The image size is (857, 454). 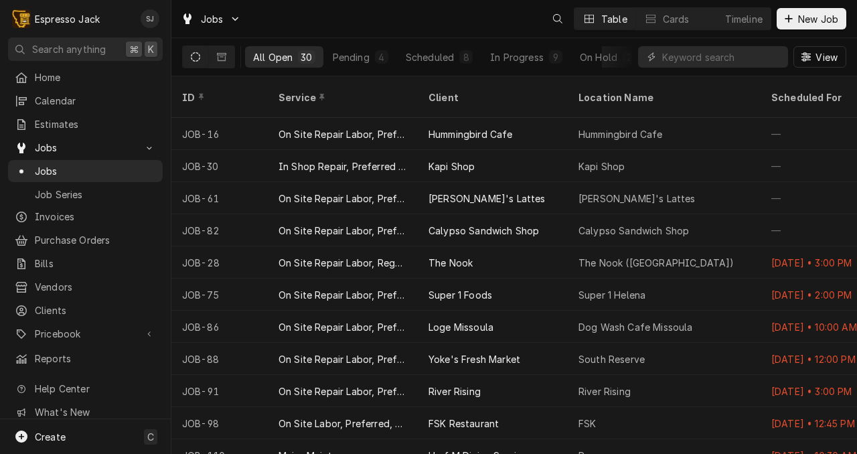 I want to click on a: Purchase Orders, so click(x=85, y=240).